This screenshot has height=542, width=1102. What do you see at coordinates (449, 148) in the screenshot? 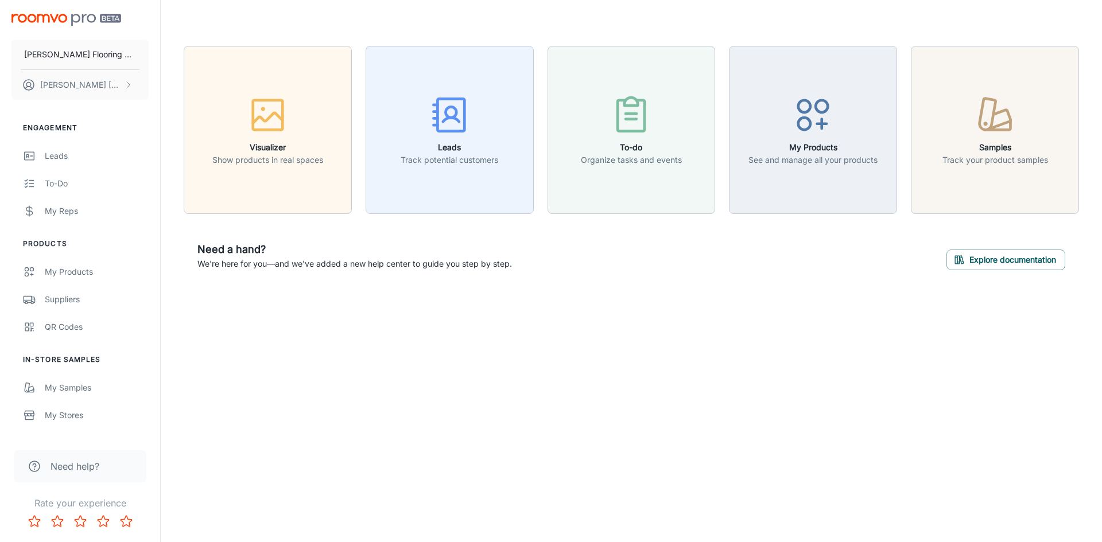
I see `h6: Leads` at bounding box center [449, 148].